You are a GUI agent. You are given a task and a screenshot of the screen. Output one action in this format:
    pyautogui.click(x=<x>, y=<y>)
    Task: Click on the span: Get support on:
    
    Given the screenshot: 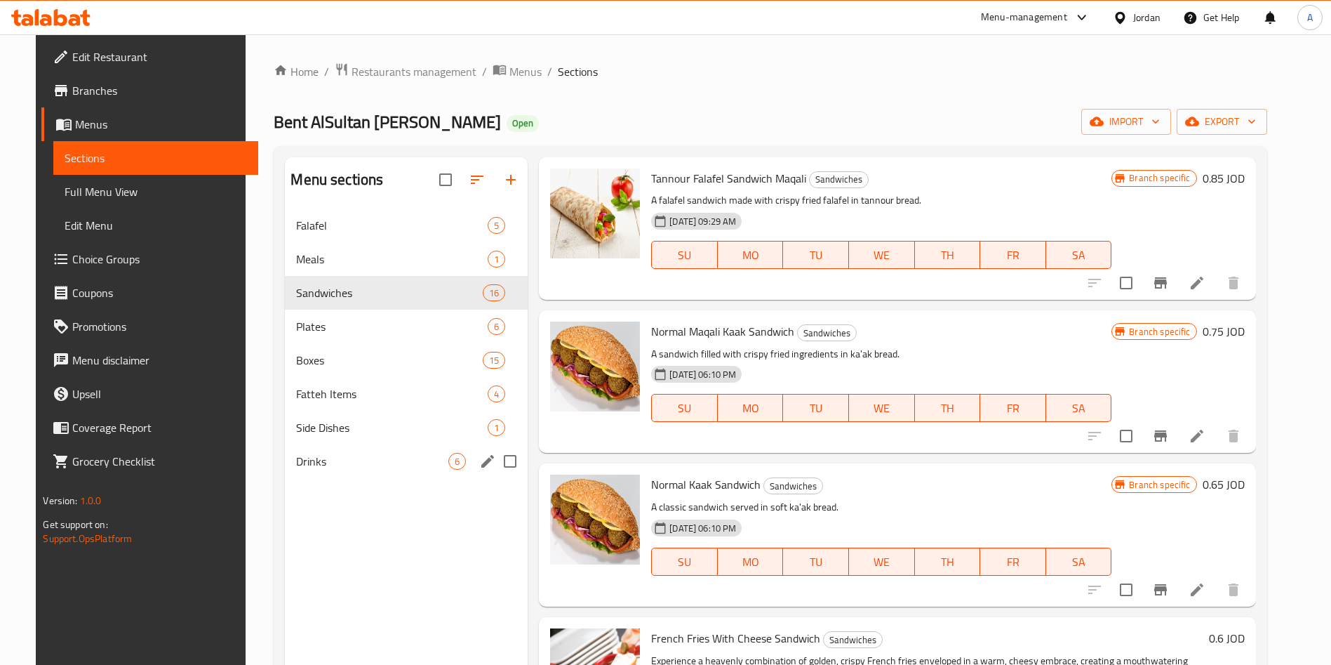 What is the action you would take?
    pyautogui.click(x=75, y=524)
    